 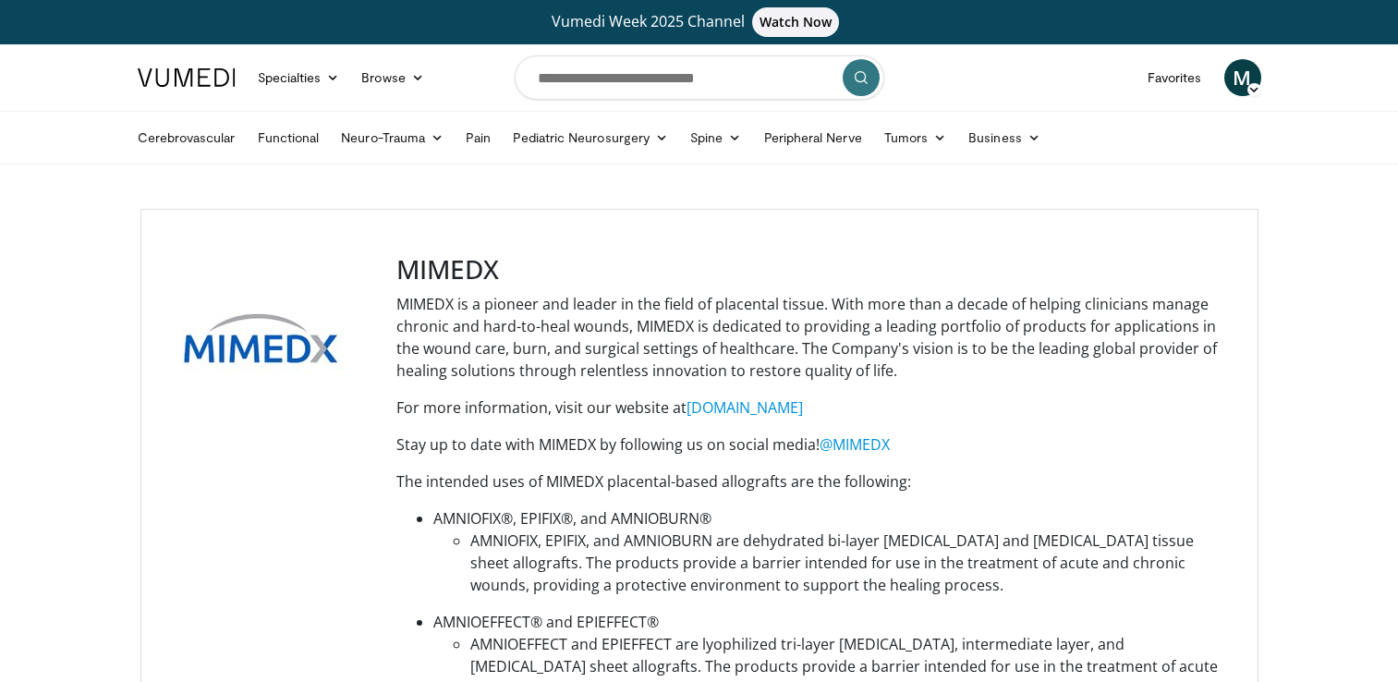 I want to click on a: Business, so click(x=1004, y=138).